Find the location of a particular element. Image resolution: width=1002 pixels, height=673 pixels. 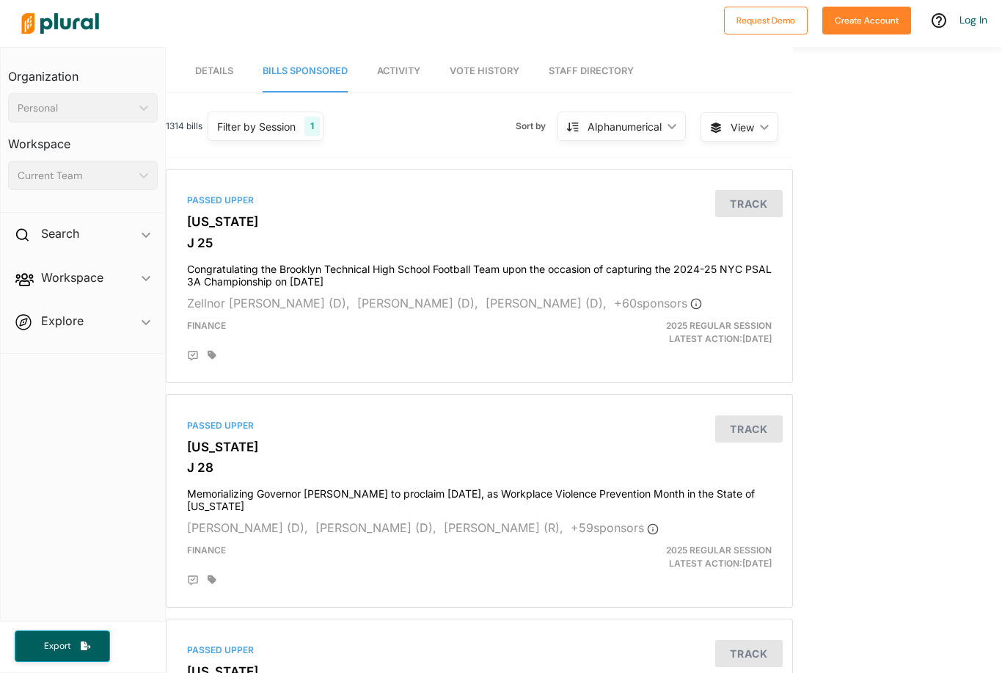

div: Filter by Session is located at coordinates (256, 126).